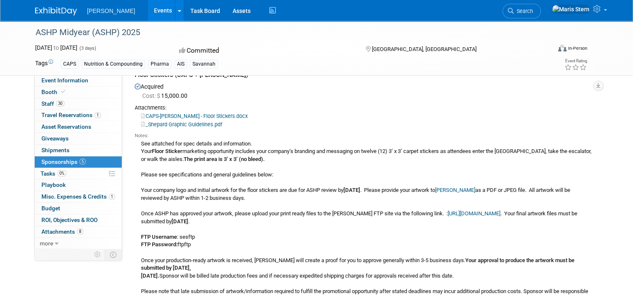 The width and height of the screenshot is (633, 296). Describe the element at coordinates (56, 48) in the screenshot. I see `span: to` at that location.